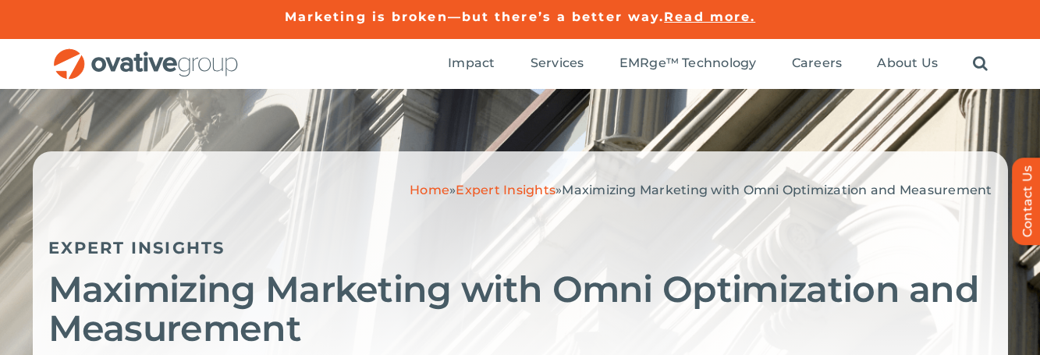 This screenshot has width=1040, height=355. What do you see at coordinates (521, 309) in the screenshot?
I see `h2: Maximizing Marketing with Omni Optimization and Measurement` at bounding box center [521, 309].